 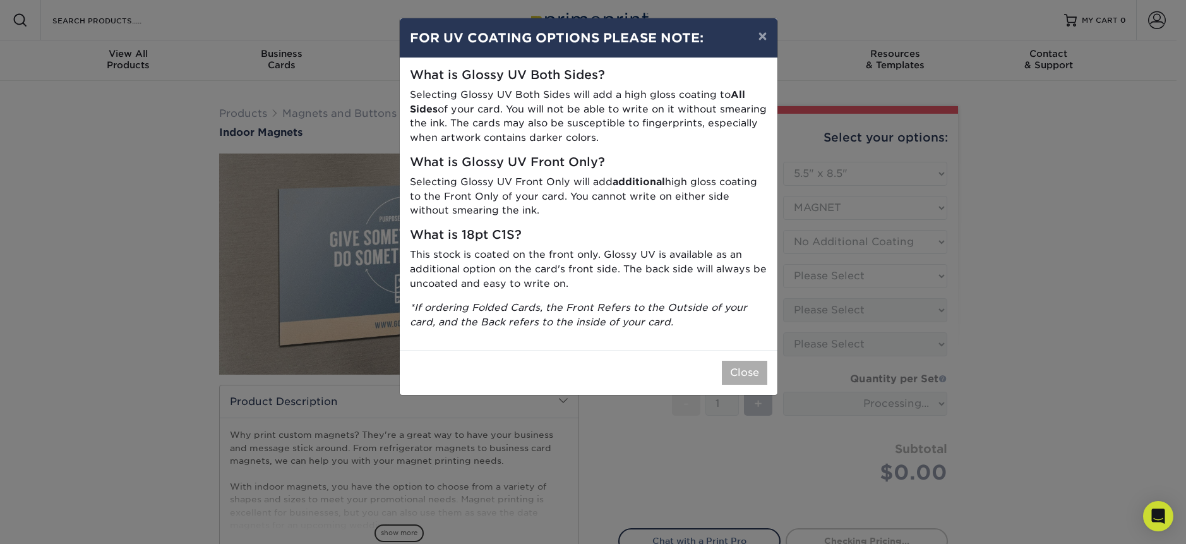 I want to click on h5: What is Glossy UV Both Sides?, so click(x=589, y=75).